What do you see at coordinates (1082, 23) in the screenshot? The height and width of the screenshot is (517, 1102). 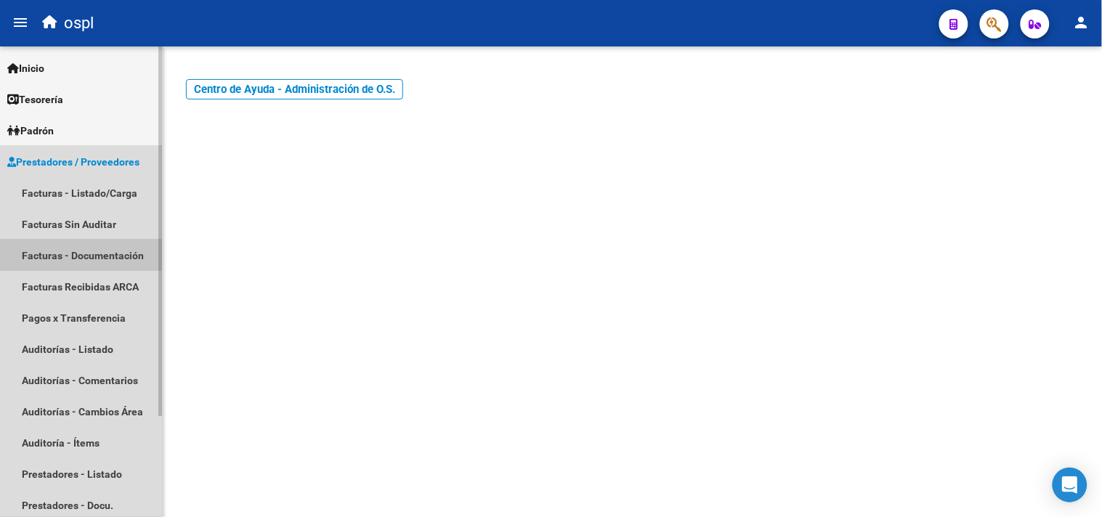 I see `mat-icon: person` at bounding box center [1082, 23].